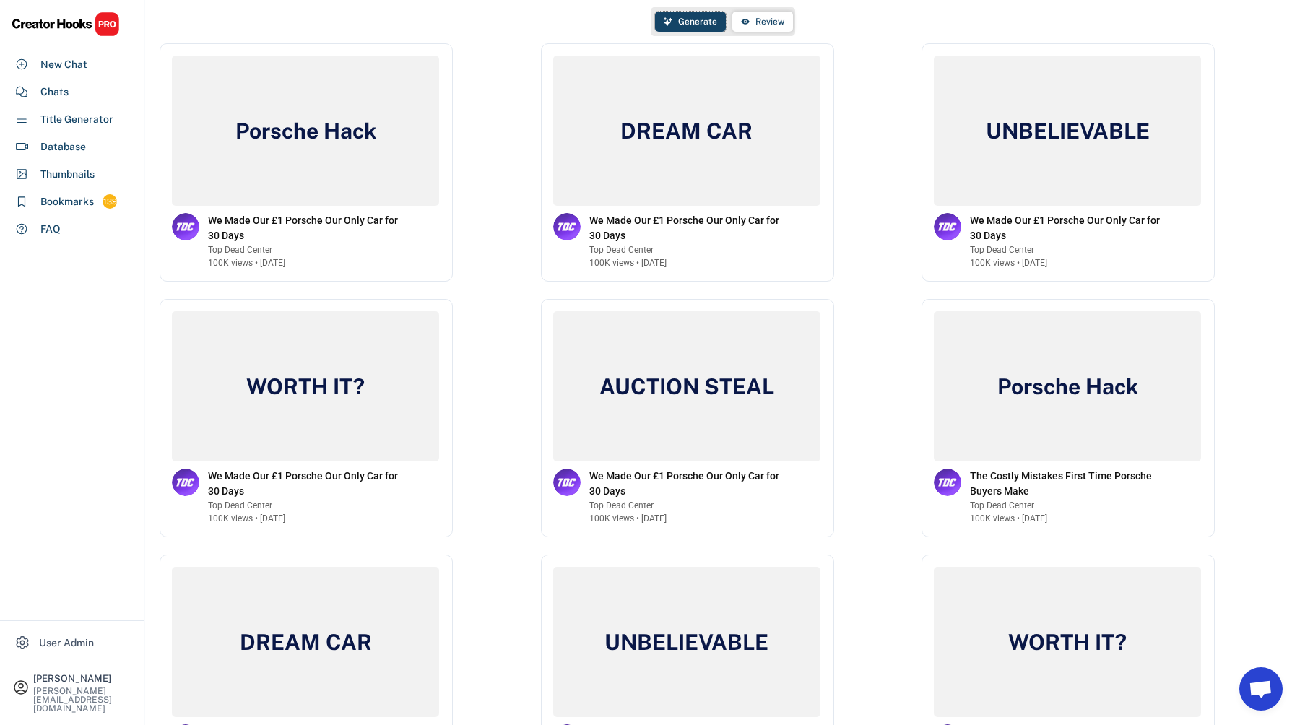 This screenshot has width=1300, height=725. I want to click on div: Title Generator, so click(77, 119).